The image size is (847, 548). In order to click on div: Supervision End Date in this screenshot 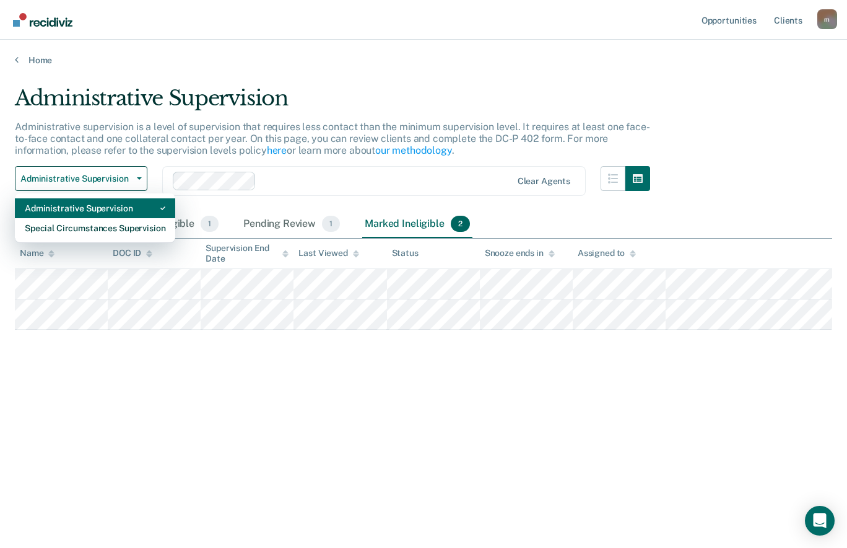, I will do `click(247, 253)`.